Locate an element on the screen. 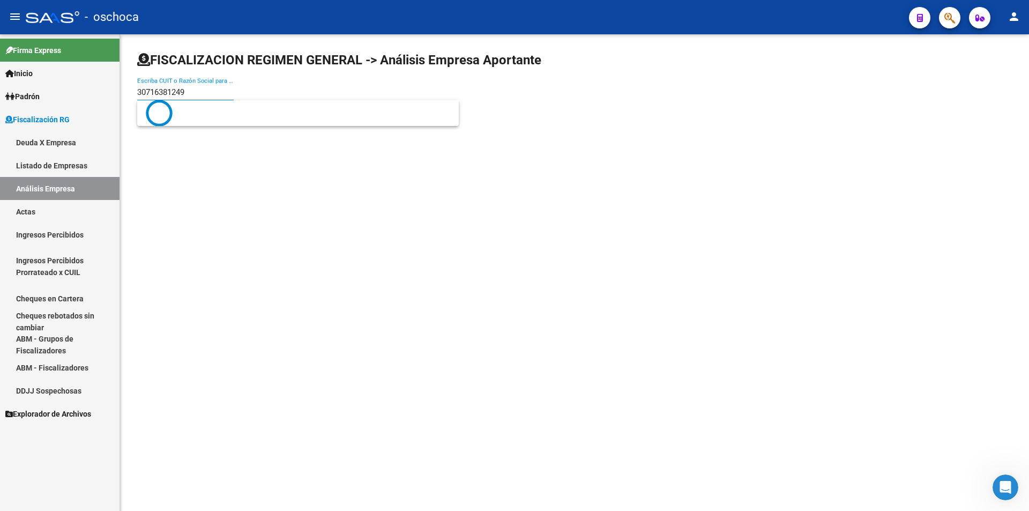 Image resolution: width=1029 pixels, height=511 pixels. span: Fiscalización RG is located at coordinates (38, 120).